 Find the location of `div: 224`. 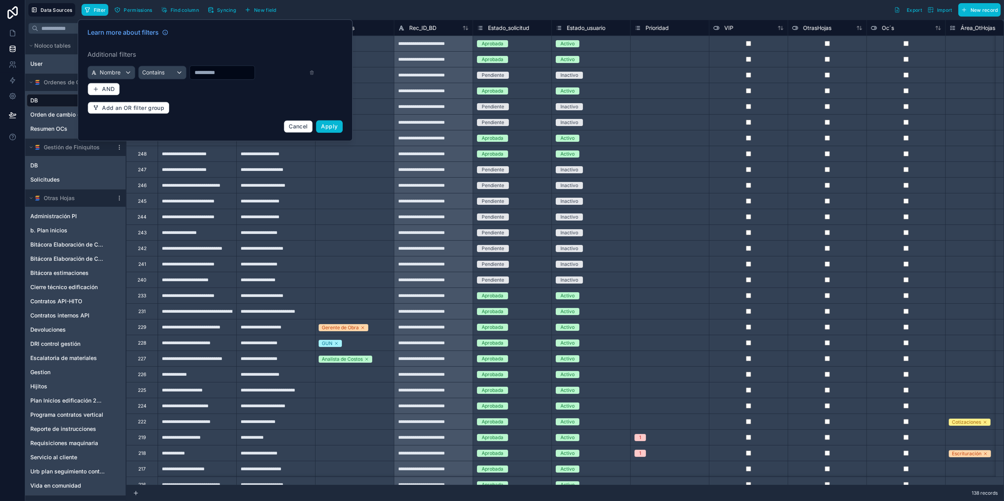

div: 224 is located at coordinates (142, 406).